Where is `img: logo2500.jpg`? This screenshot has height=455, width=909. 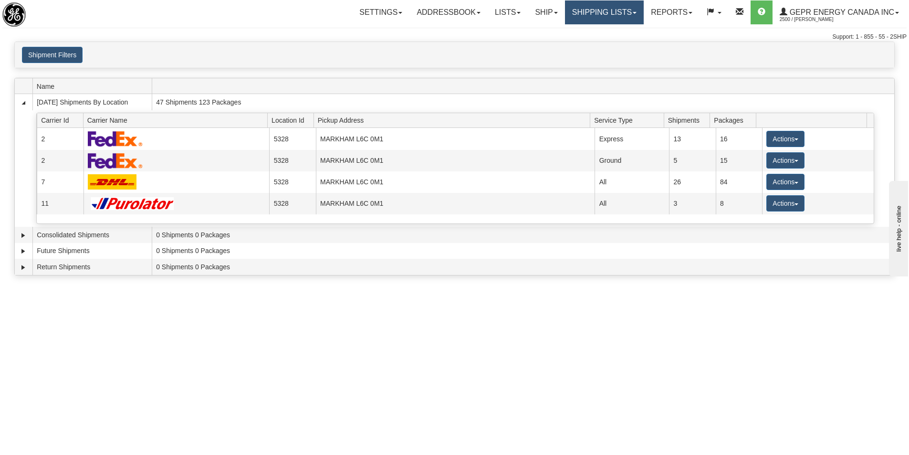 img: logo2500.jpg is located at coordinates (14, 14).